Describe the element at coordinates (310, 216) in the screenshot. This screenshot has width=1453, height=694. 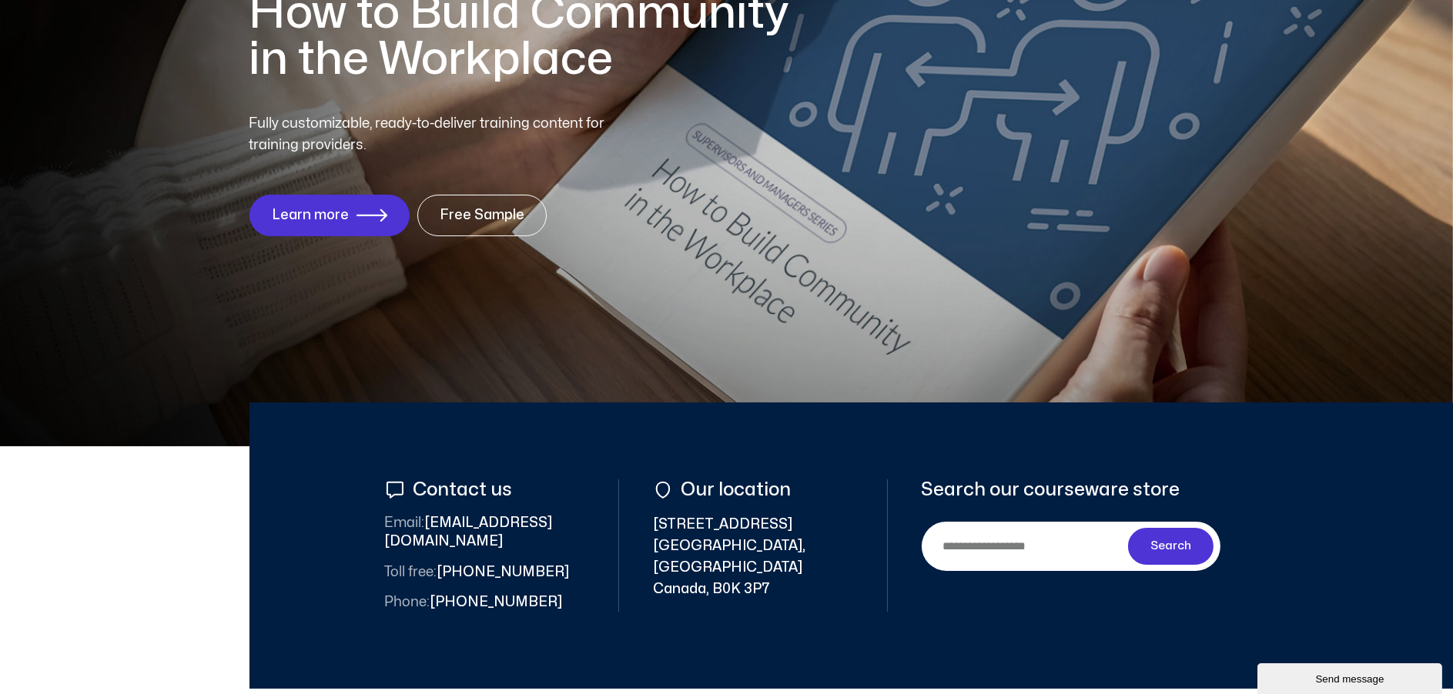
I see `span: Learn more` at that location.